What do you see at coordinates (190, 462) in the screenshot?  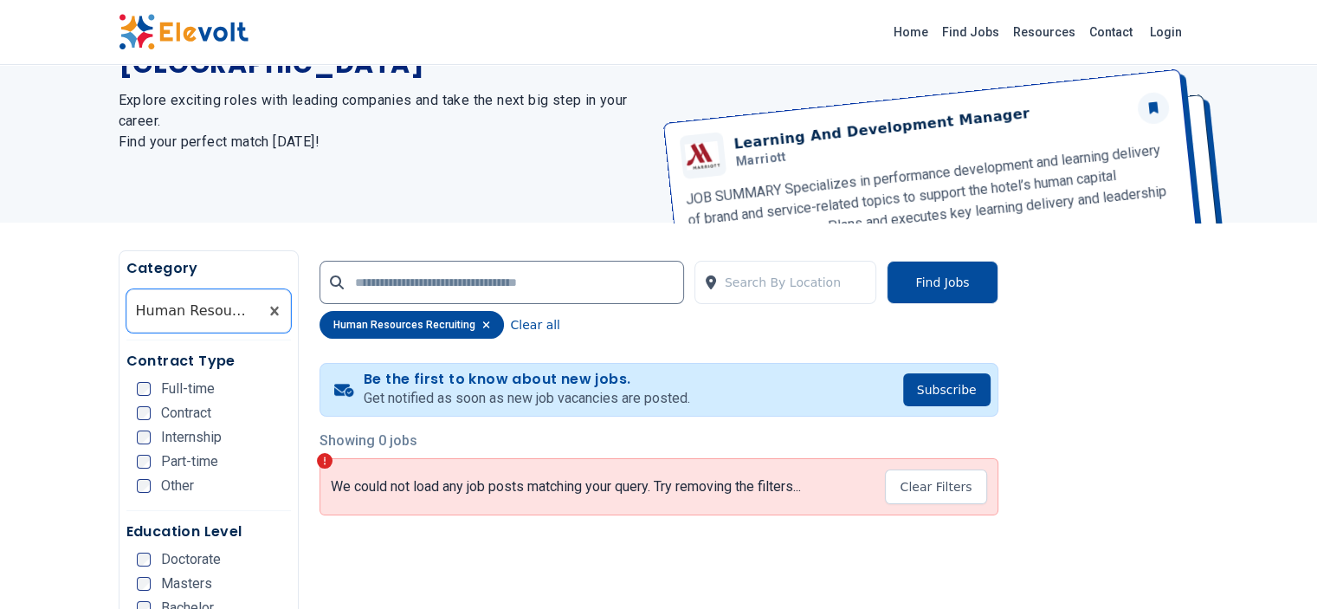 I see `span: Part-time` at bounding box center [190, 462].